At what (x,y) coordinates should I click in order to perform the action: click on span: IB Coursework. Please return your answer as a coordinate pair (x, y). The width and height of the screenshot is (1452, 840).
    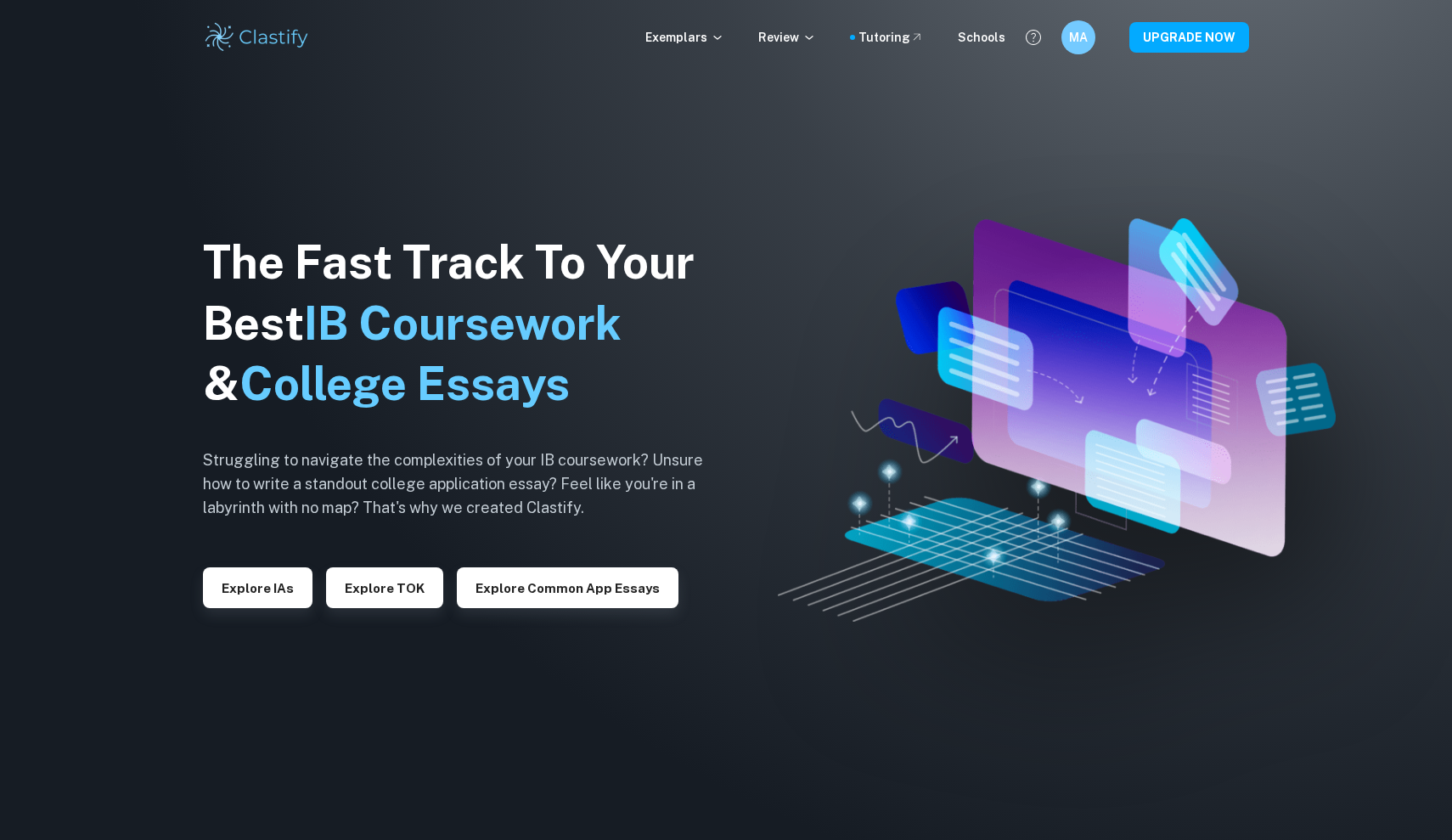
    Looking at the image, I should click on (463, 322).